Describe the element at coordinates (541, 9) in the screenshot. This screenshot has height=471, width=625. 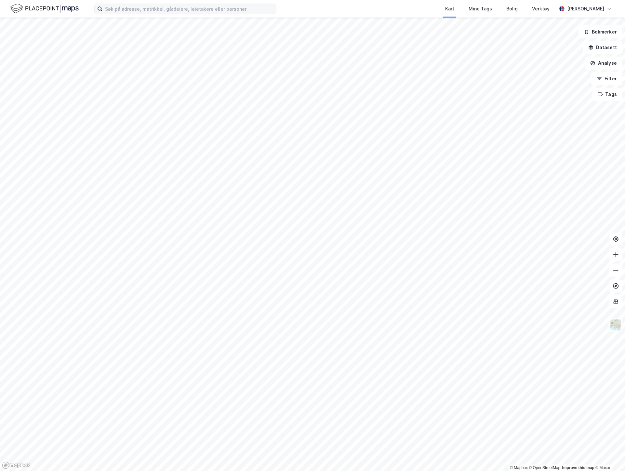
I see `div: Verktøy` at that location.